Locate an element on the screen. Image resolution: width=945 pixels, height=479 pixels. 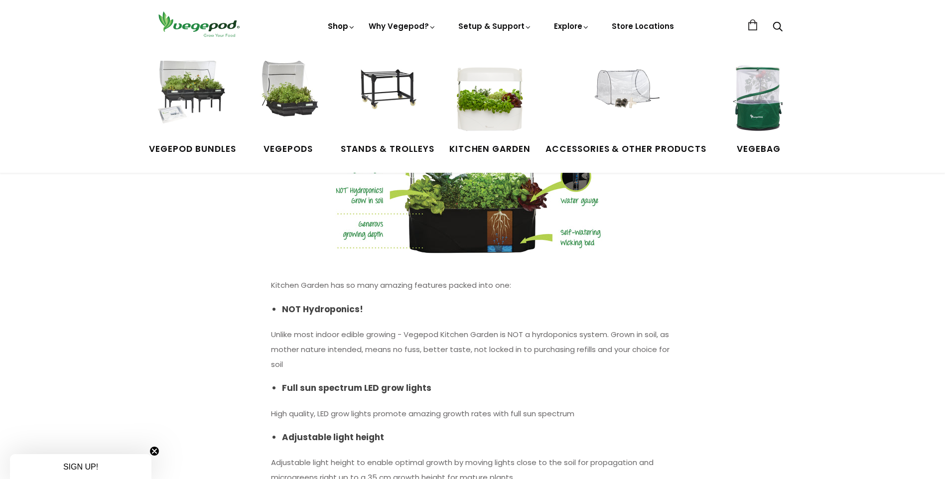
img: Stands & Trolleys is located at coordinates (388, 98).